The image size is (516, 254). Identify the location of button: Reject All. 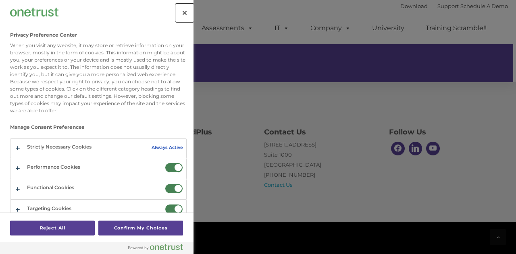
(52, 228).